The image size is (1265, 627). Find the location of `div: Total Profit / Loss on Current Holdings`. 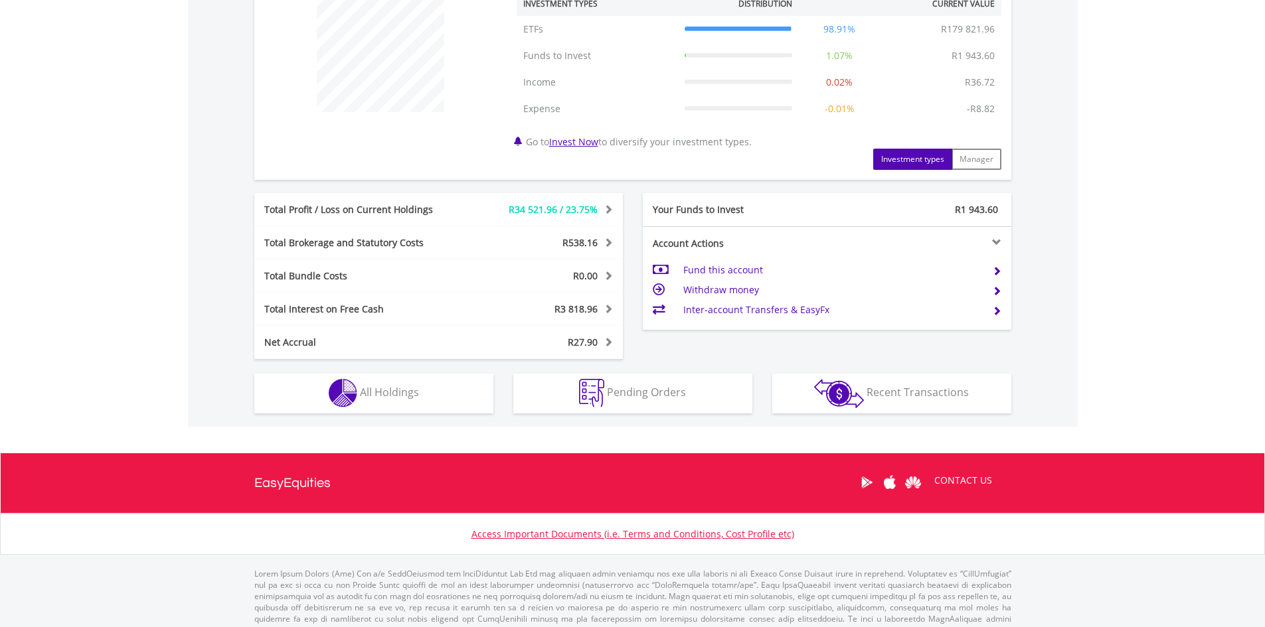

div: Total Profit / Loss on Current Holdings is located at coordinates (362, 210).